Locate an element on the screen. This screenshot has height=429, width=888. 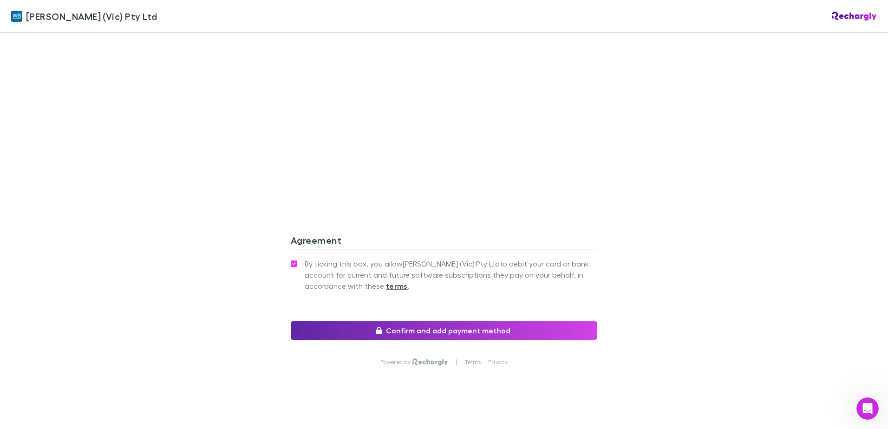
a: Privacy is located at coordinates (498, 362).